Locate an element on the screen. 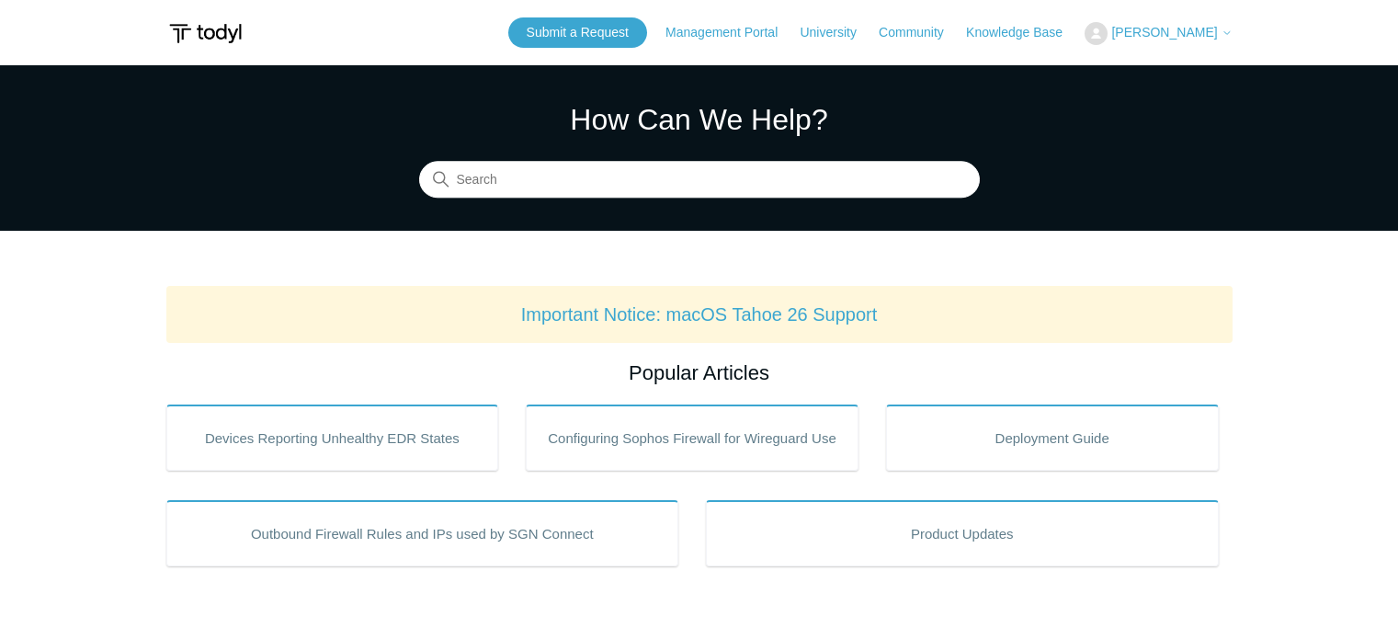  a: Knowledge Base is located at coordinates (1023, 32).